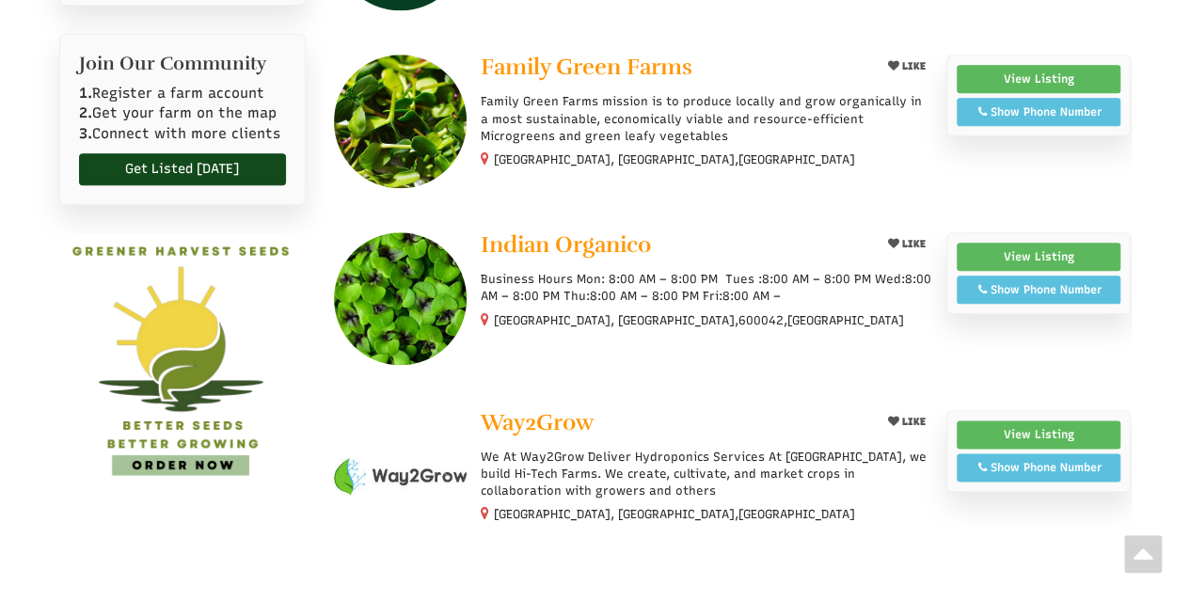 The width and height of the screenshot is (1190, 601). What do you see at coordinates (673, 424) in the screenshot?
I see `a: Way2Grow` at bounding box center [673, 424].